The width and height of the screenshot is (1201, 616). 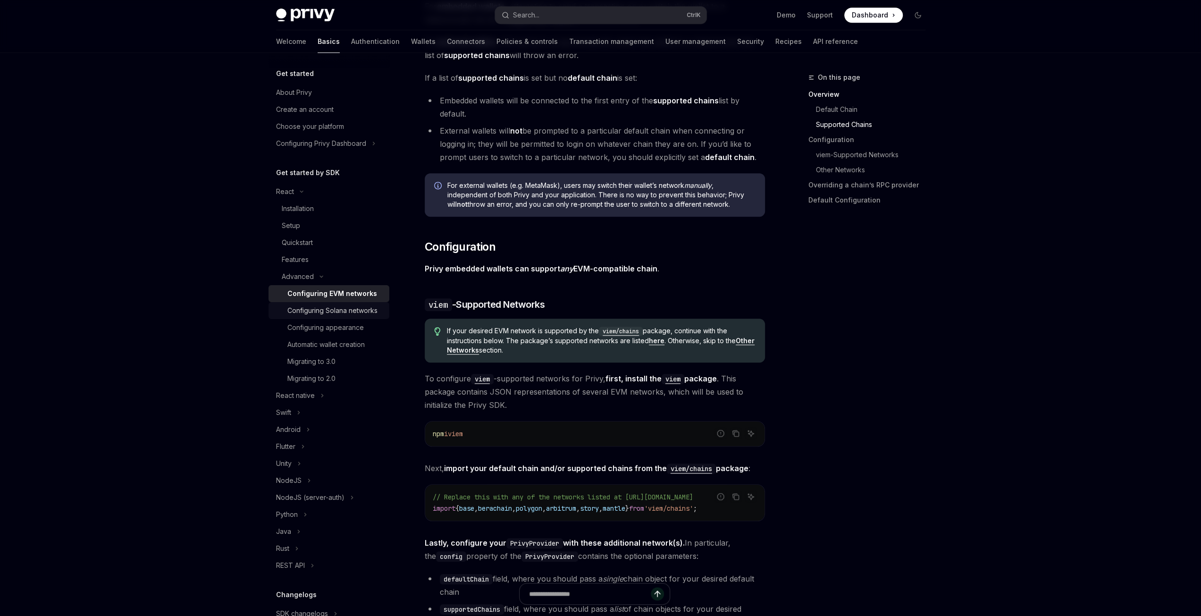 I want to click on a: Migrating to 3.0, so click(x=329, y=361).